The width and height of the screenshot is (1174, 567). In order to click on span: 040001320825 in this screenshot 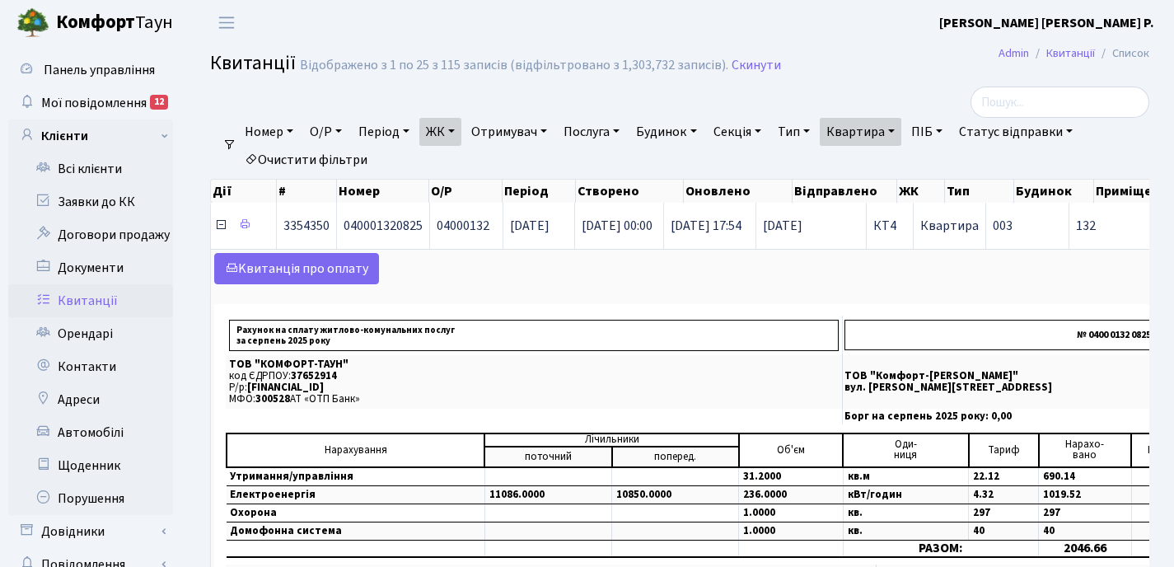, I will do `click(383, 226)`.